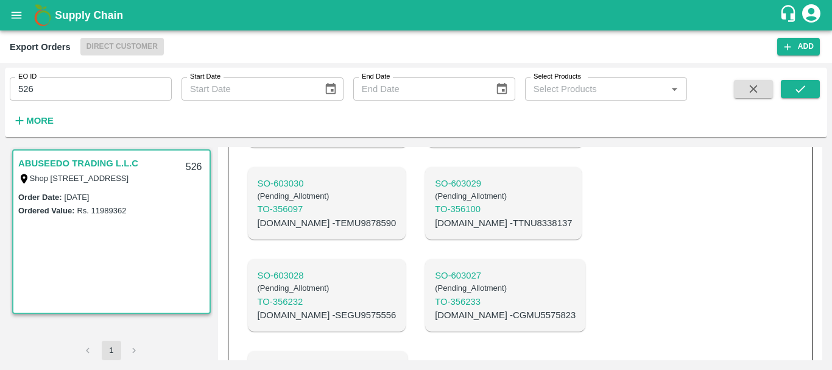 Image resolution: width=832 pixels, height=370 pixels. What do you see at coordinates (91, 89) in the screenshot?
I see `input: Enter EO ID` at bounding box center [91, 89].